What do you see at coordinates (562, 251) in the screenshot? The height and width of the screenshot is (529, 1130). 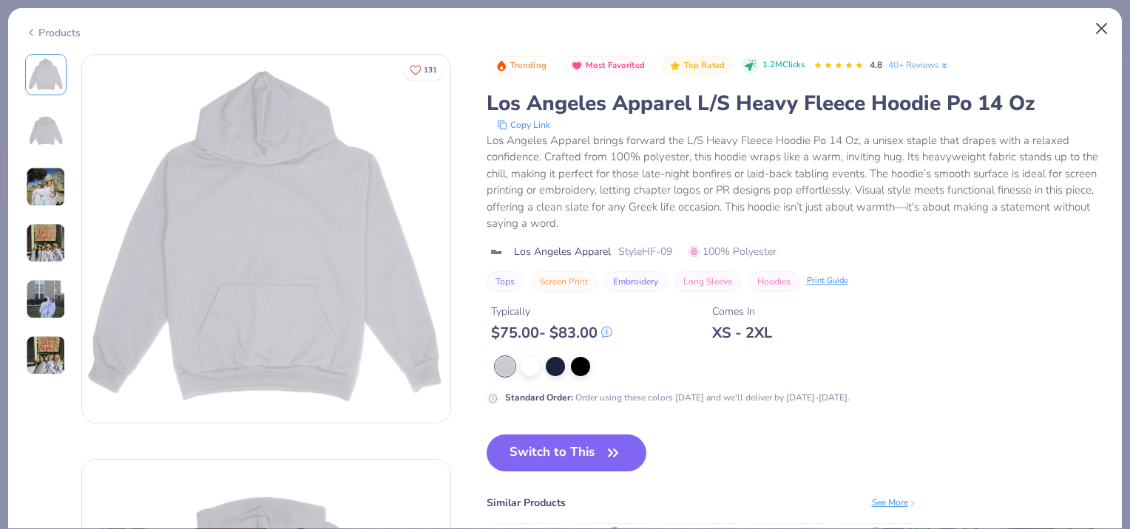 I see `span: Los Angeles Apparel` at bounding box center [562, 251].